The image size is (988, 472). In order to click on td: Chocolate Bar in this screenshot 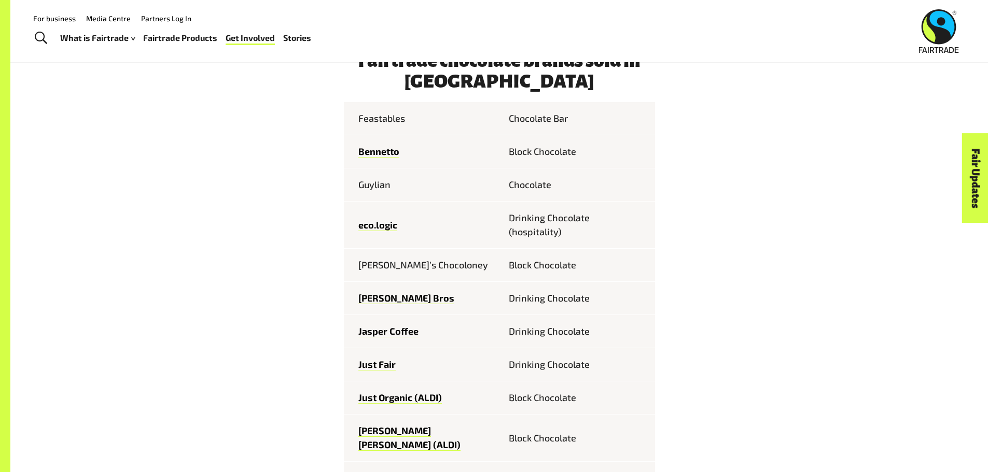, I will do `click(577, 119)`.